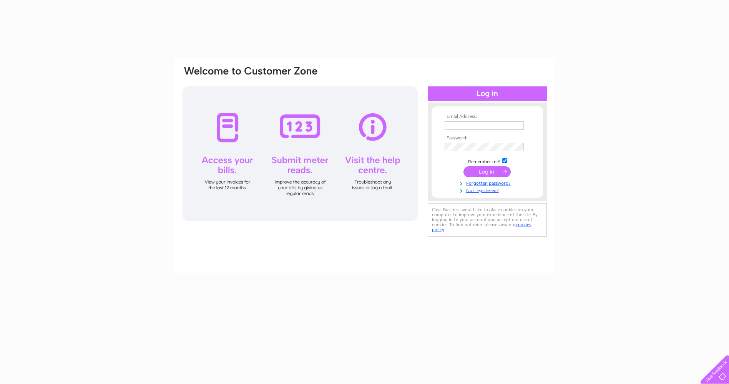 Image resolution: width=729 pixels, height=384 pixels. What do you see at coordinates (487, 117) in the screenshot?
I see `th: Email Address:` at bounding box center [487, 117].